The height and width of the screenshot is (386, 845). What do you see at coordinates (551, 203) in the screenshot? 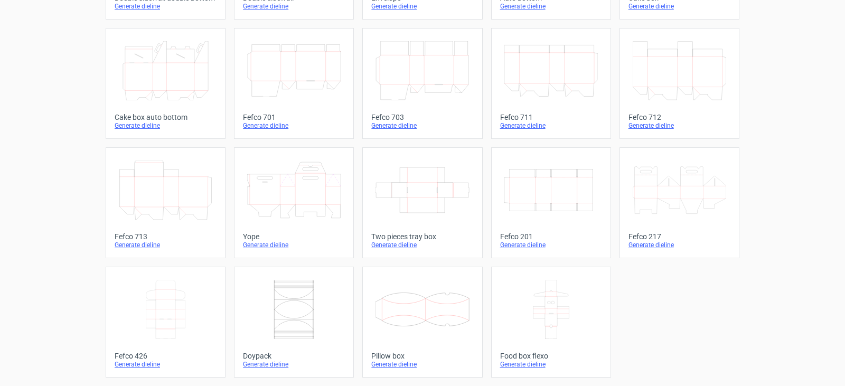
I see `a: Fefco 201Generate dieline` at bounding box center [551, 203].